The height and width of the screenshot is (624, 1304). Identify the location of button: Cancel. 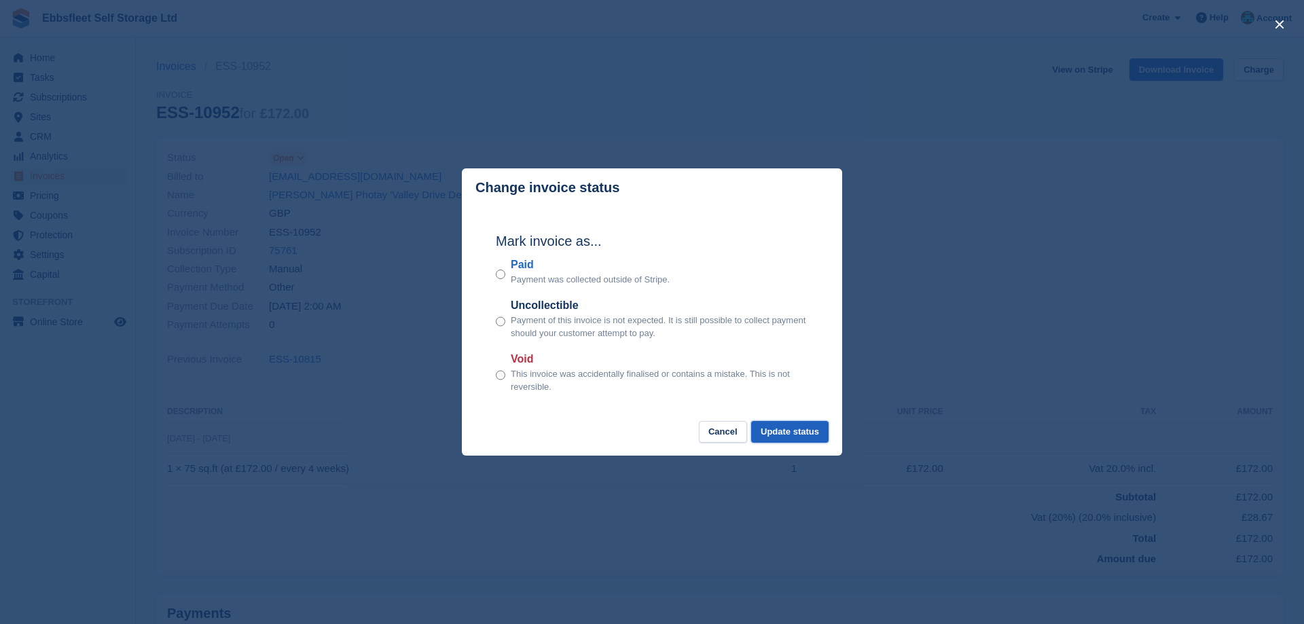
(723, 432).